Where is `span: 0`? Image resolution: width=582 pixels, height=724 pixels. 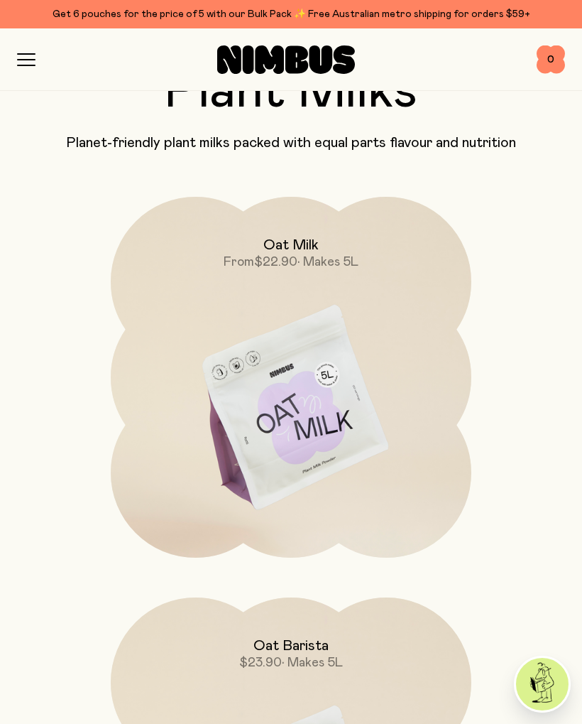
span: 0 is located at coordinates (551, 60).